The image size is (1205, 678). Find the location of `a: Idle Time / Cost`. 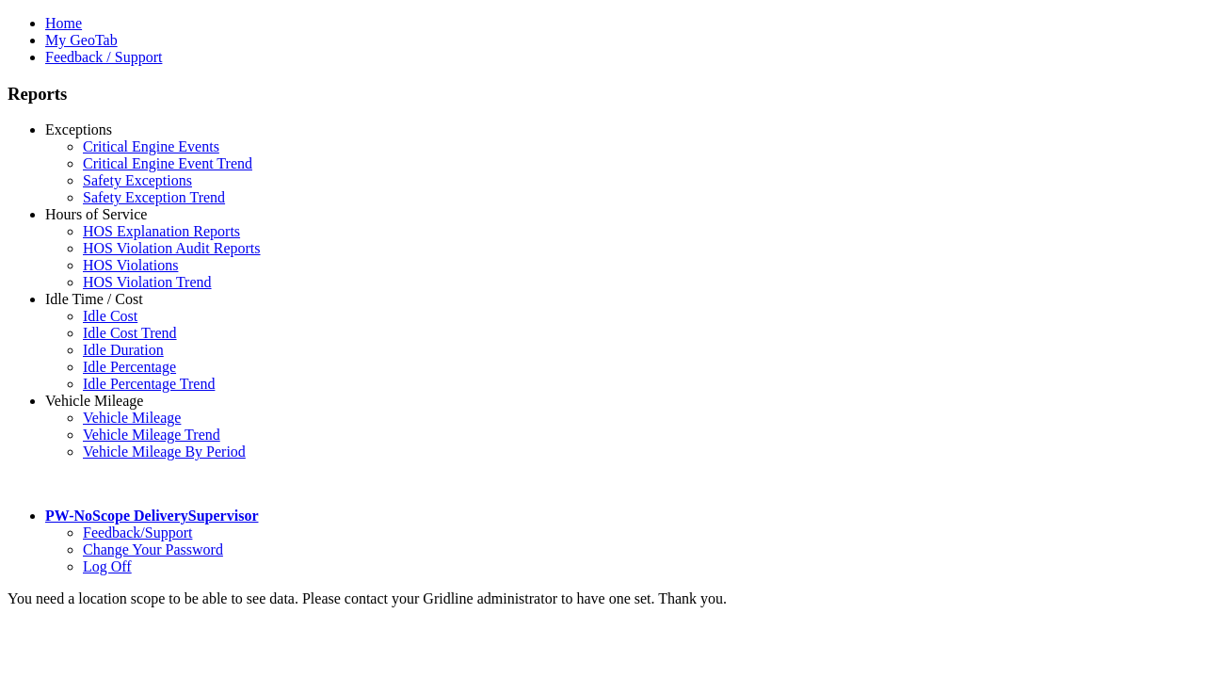

a: Idle Time / Cost is located at coordinates (94, 298).